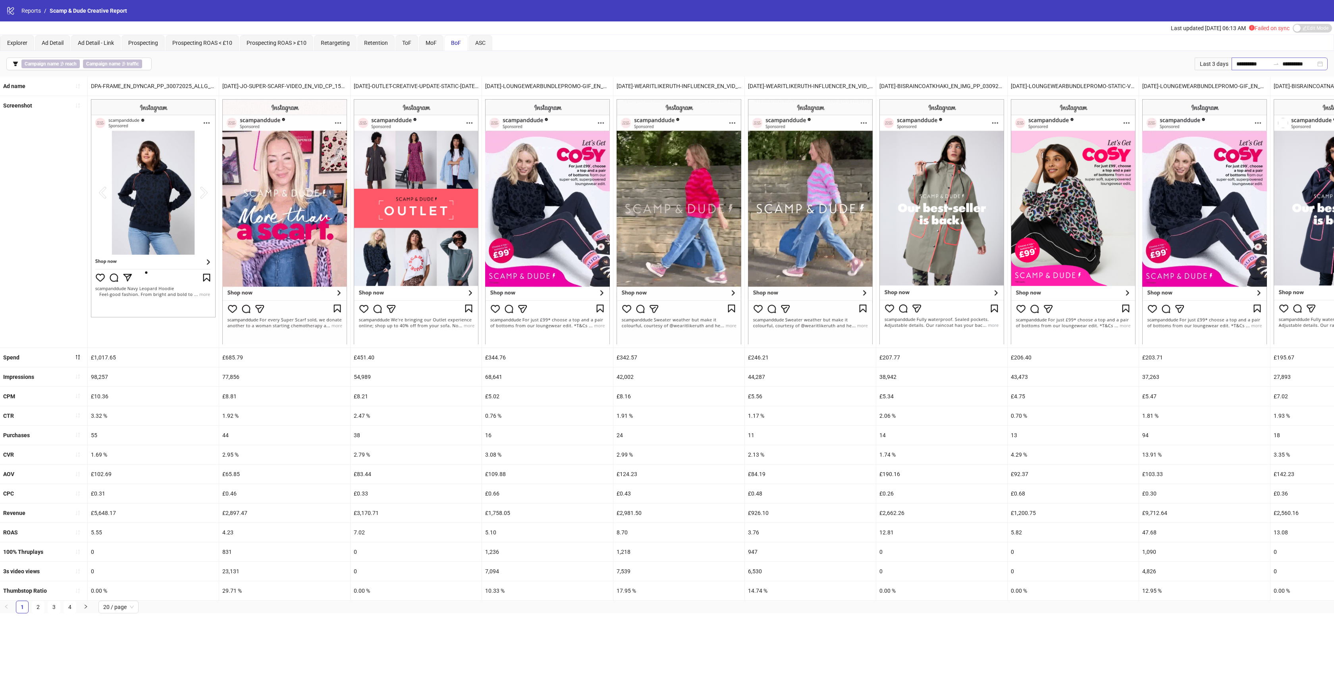 This screenshot has width=1334, height=680. I want to click on div: 2.95 %, so click(285, 455).